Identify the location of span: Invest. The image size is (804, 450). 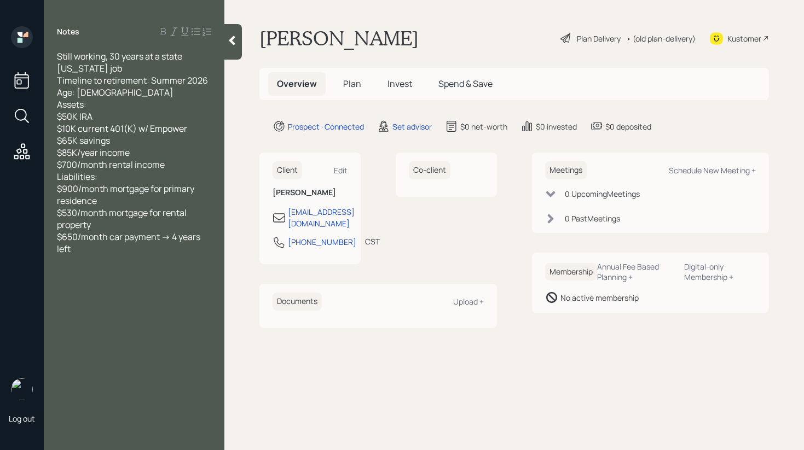
(400, 84).